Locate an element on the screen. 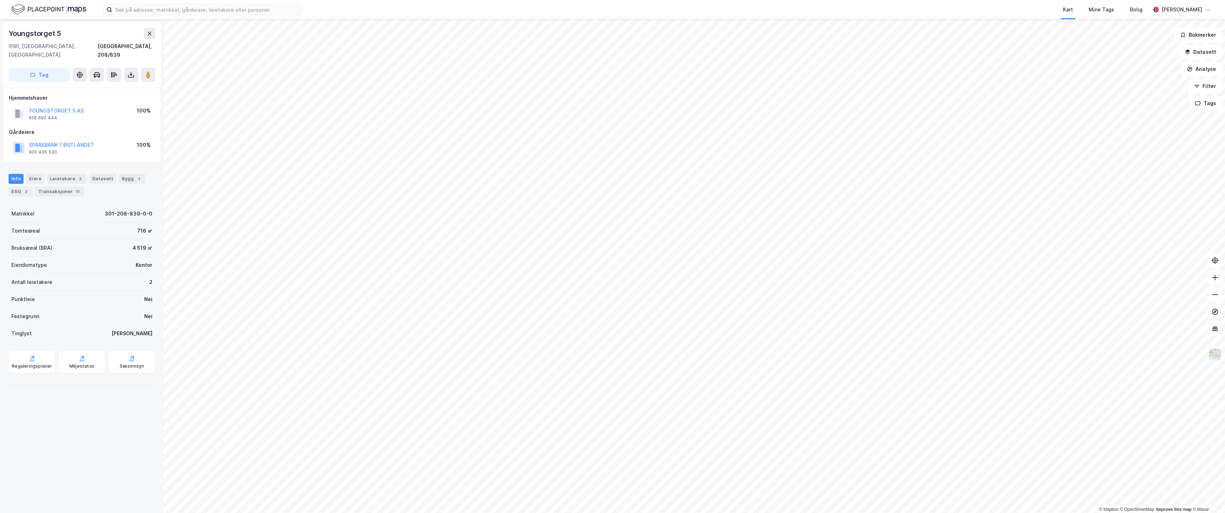 The image size is (1225, 513). div: Bruksareal (BRA) is located at coordinates (32, 248).